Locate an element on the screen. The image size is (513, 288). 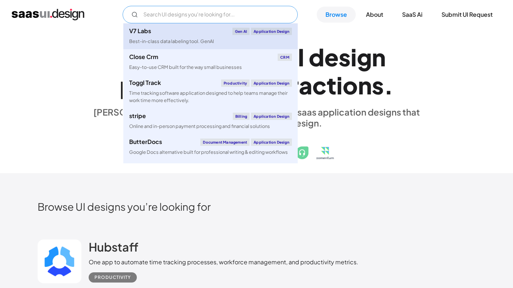
div: Gen AI is located at coordinates (241, 31).